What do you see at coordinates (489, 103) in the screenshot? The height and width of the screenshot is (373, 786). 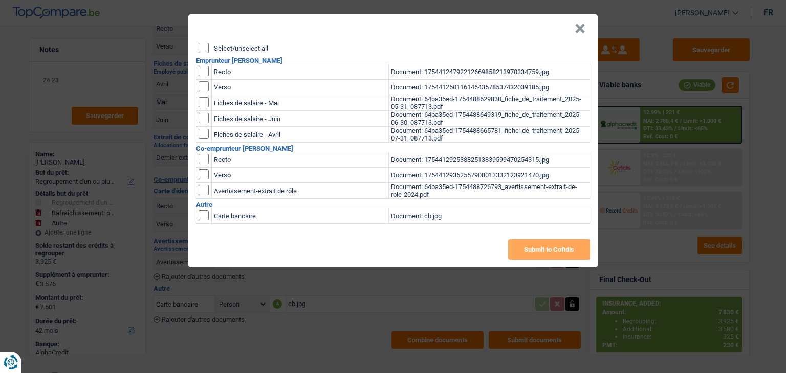 I see `td: Document: 64ba35ed-1754488629830_fiche_de_traitement_2025-05-31_087713.pdf` at bounding box center [489, 103].